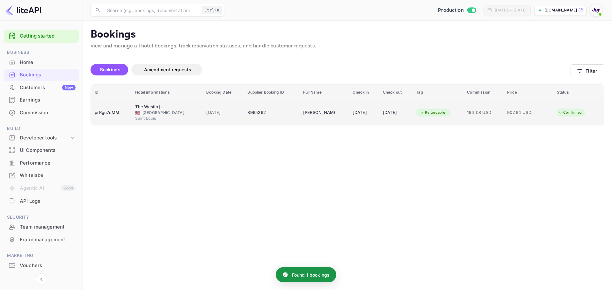 This screenshot has height=290, width=612. Describe the element at coordinates (138, 113) in the screenshot. I see `span: United States of America` at that location.